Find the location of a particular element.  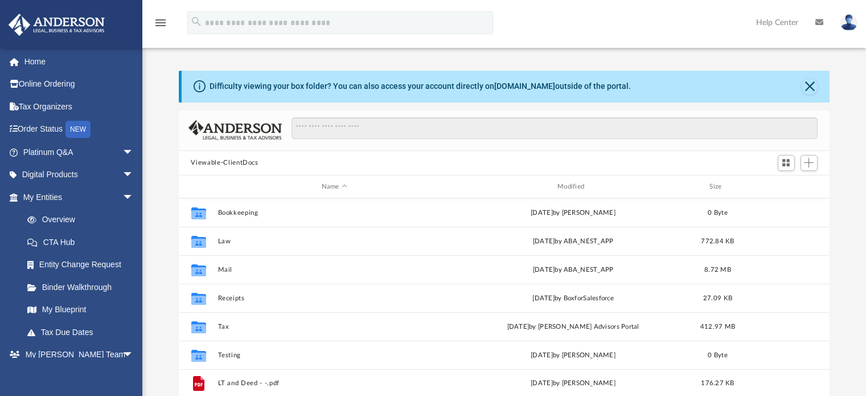

button: Tax is located at coordinates (334, 326).